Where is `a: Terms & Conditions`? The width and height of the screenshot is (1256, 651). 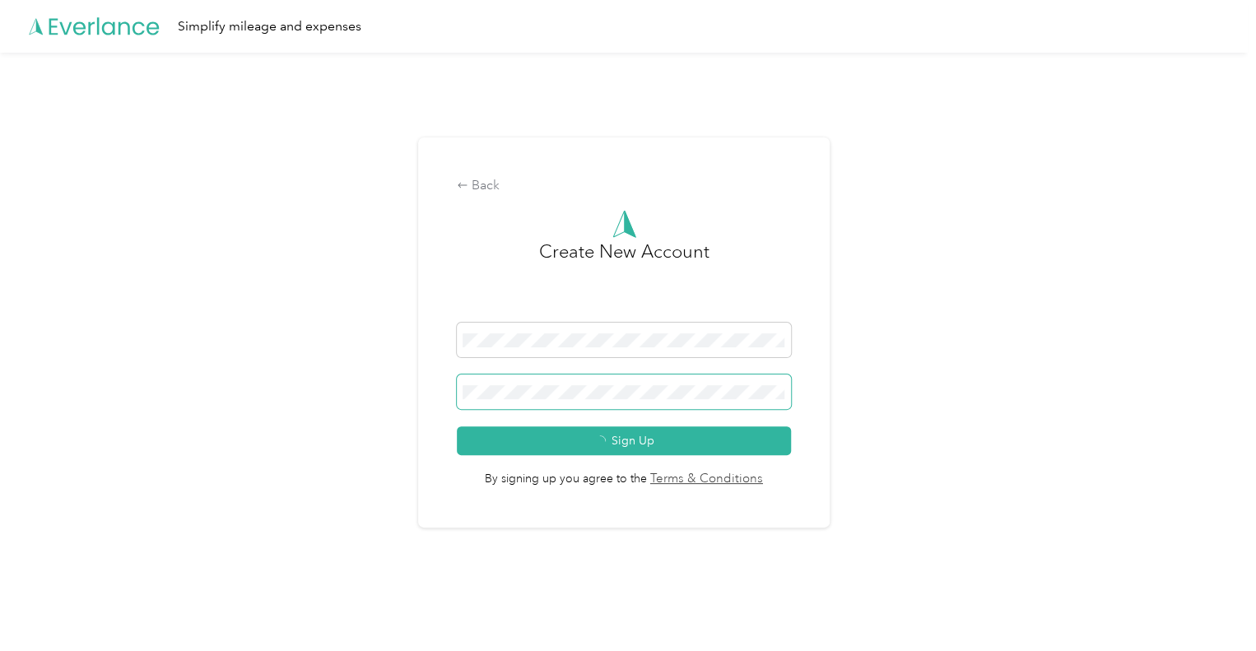 a: Terms & Conditions is located at coordinates (705, 479).